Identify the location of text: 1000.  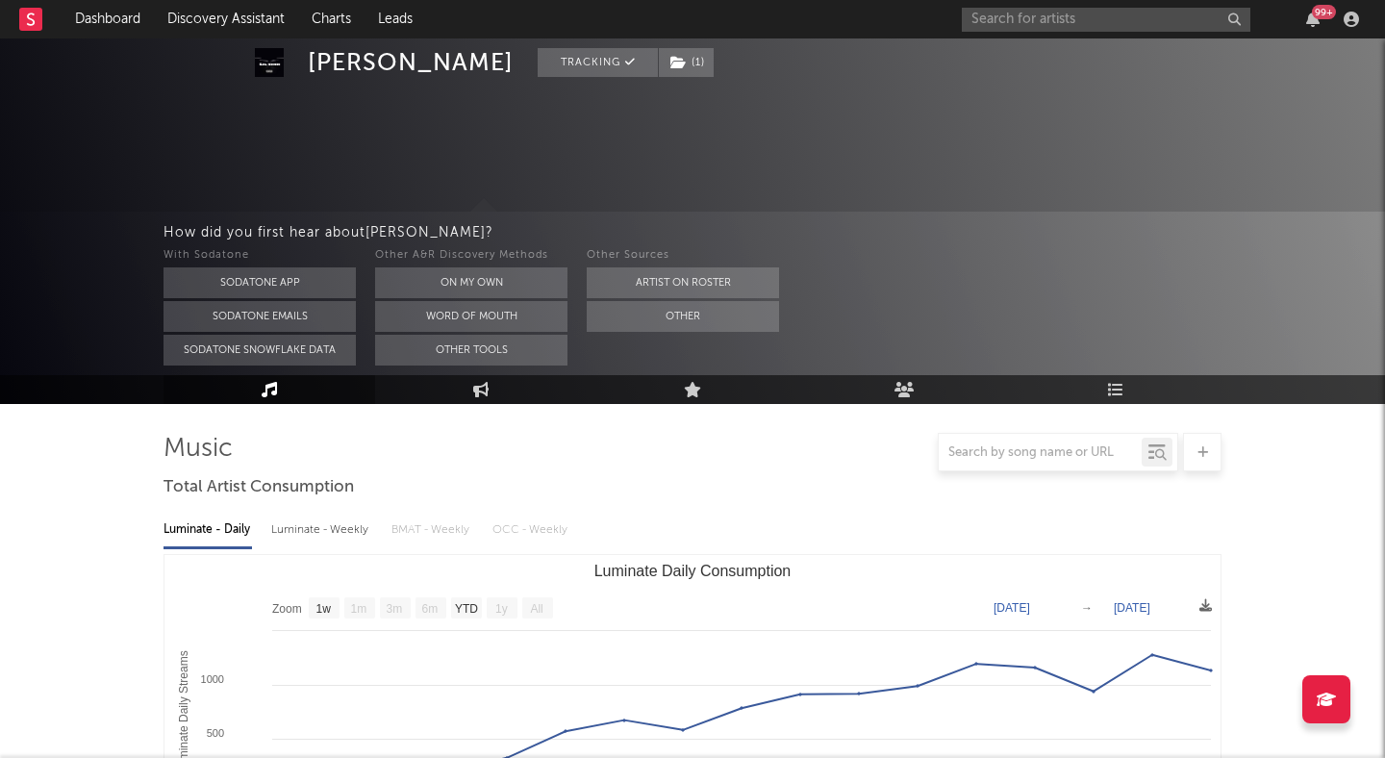
(213, 679).